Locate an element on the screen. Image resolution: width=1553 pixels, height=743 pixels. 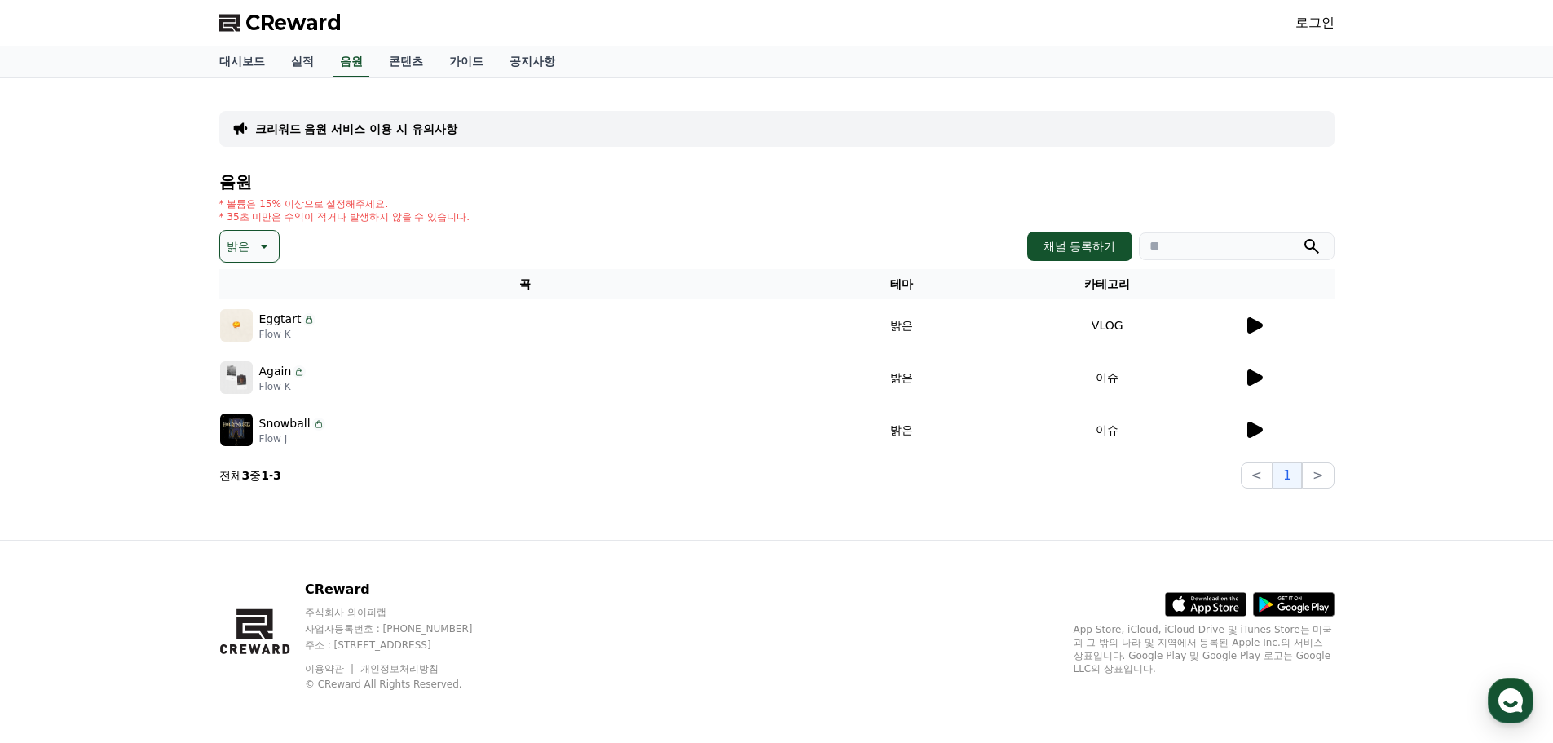
p: Snowball is located at coordinates (285, 423).